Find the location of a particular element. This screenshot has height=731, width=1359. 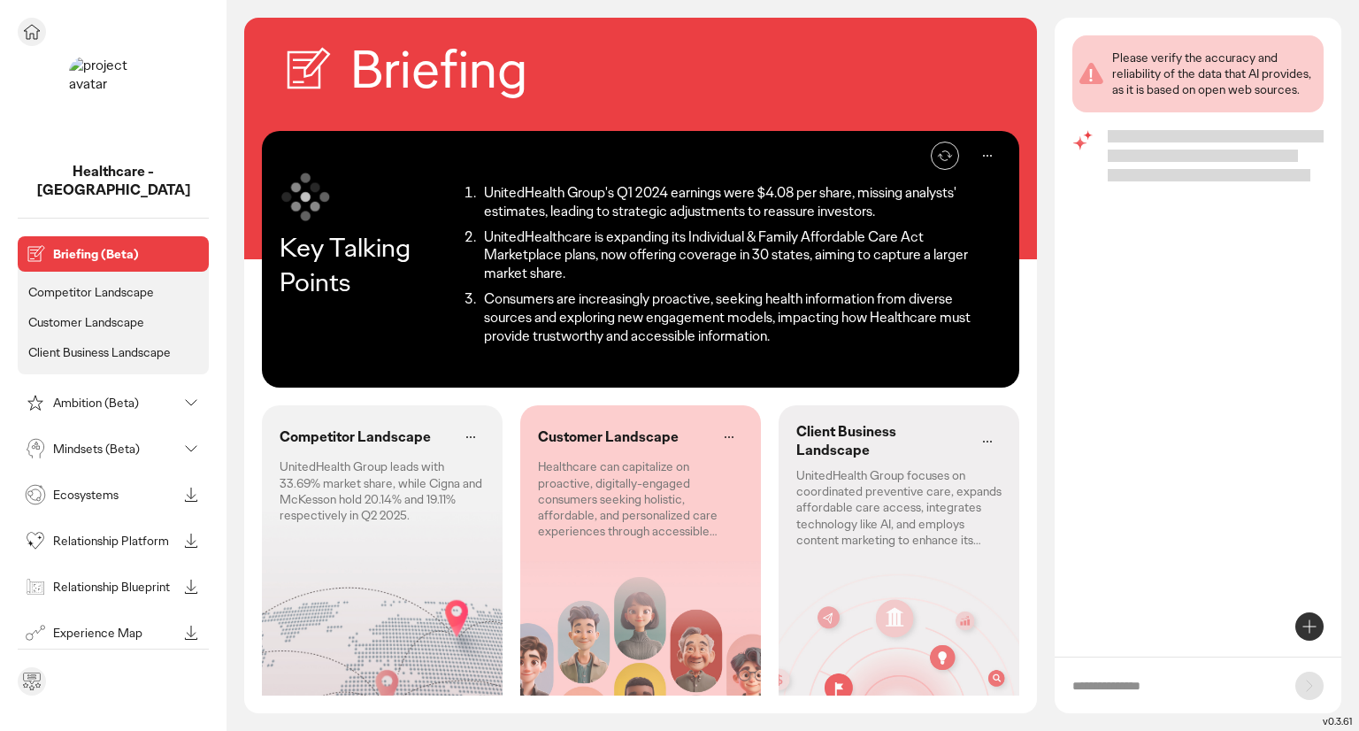

h2: Briefing is located at coordinates (439, 70).